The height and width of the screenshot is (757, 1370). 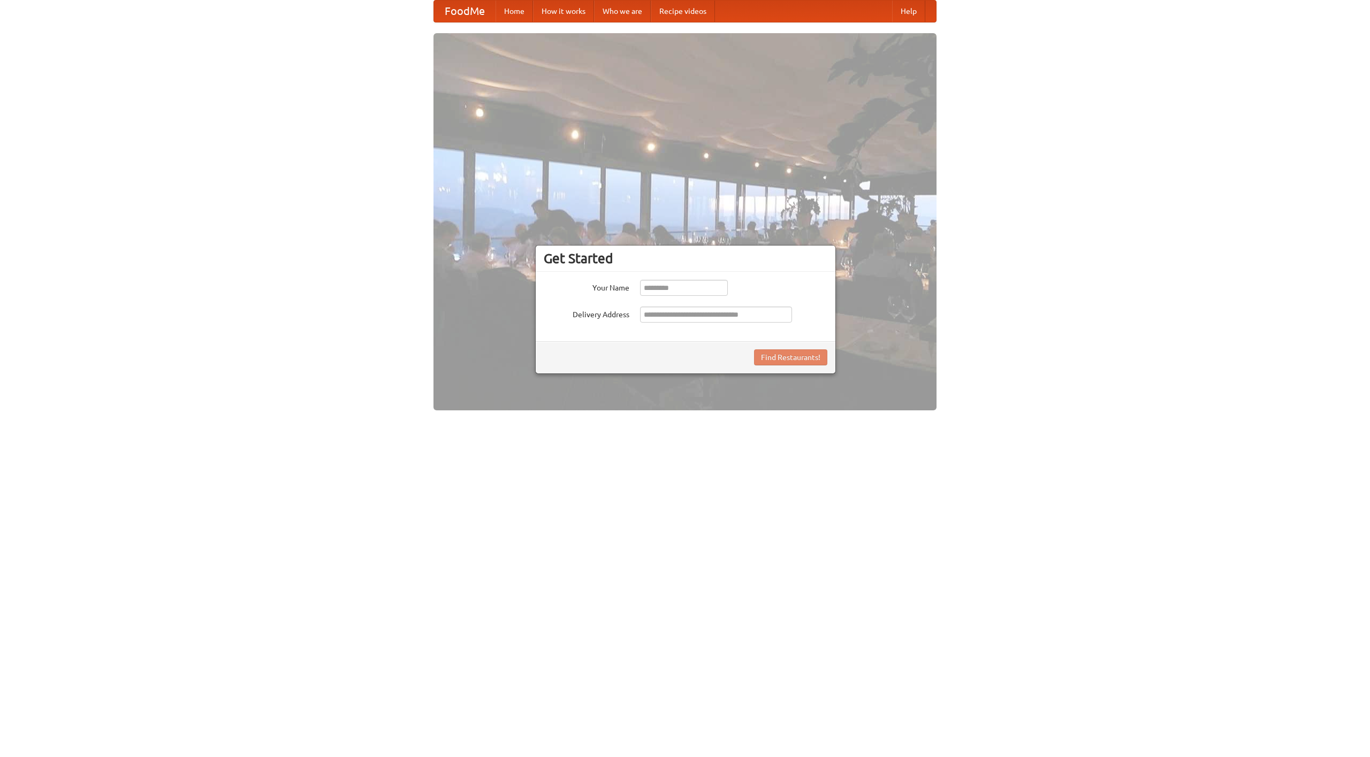 What do you see at coordinates (514, 11) in the screenshot?
I see `a: Home` at bounding box center [514, 11].